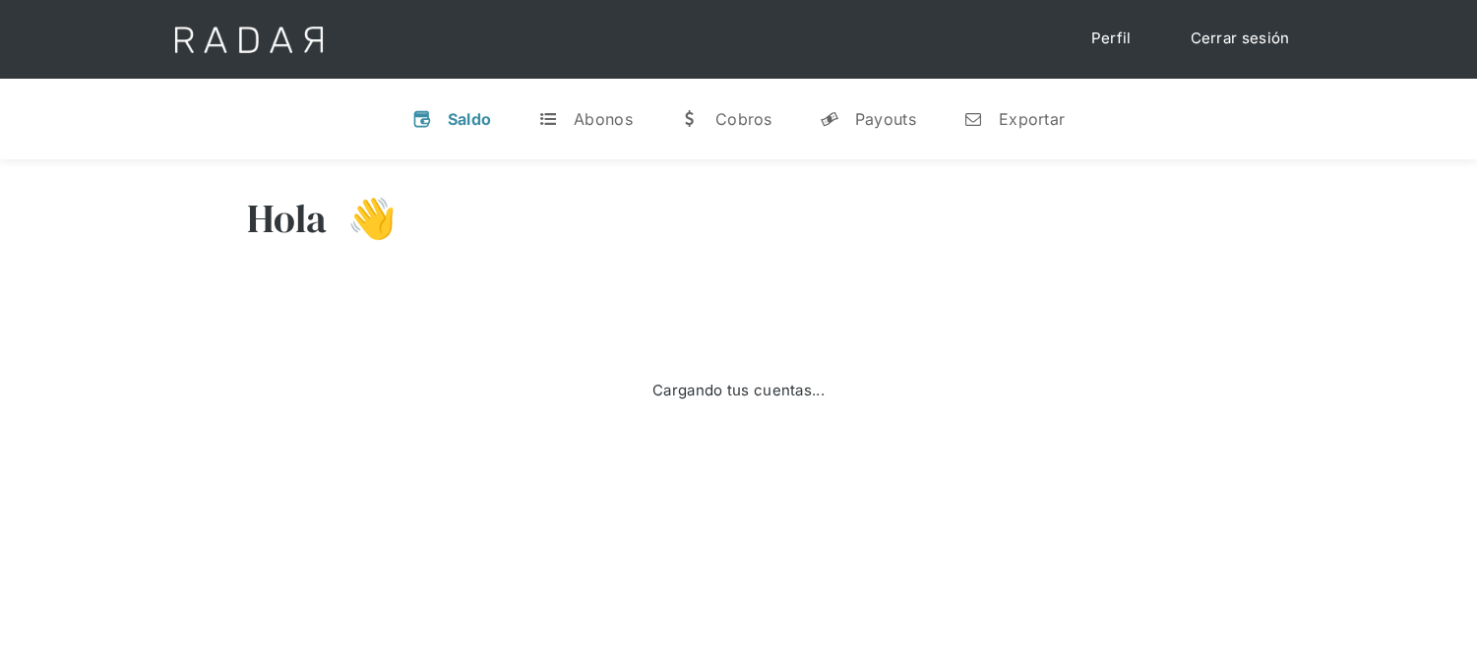  What do you see at coordinates (1032, 119) in the screenshot?
I see `div: Exportar` at bounding box center [1032, 119].